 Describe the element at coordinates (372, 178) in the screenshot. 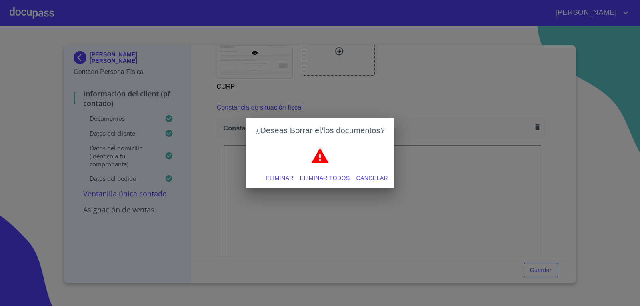

I see `button: Cancelar` at that location.